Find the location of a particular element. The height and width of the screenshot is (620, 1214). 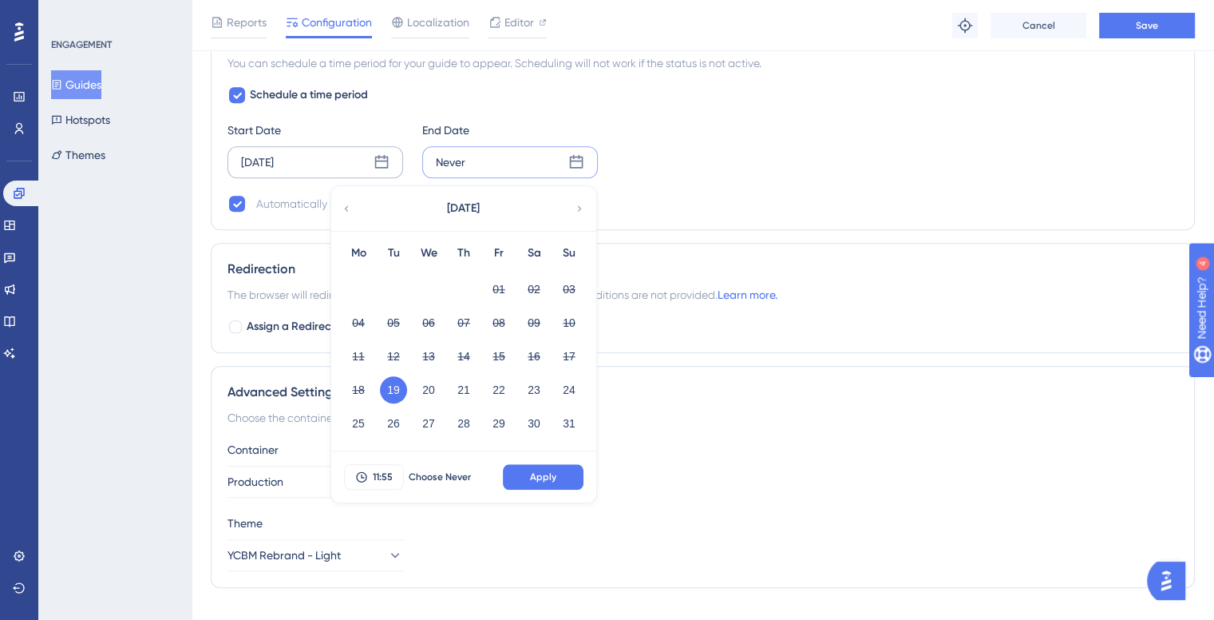

button: 02 is located at coordinates (534, 289).